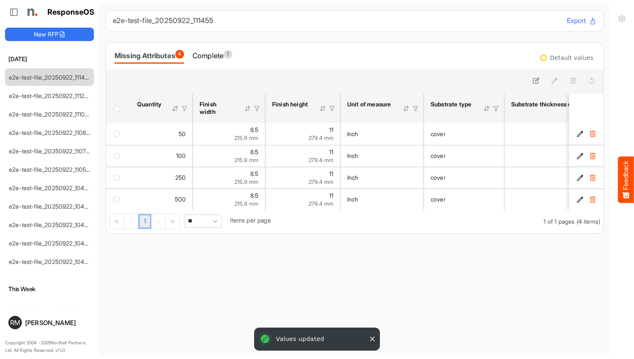 This screenshot has height=359, width=634. Describe the element at coordinates (250, 220) in the screenshot. I see `span: Items per page` at that location.